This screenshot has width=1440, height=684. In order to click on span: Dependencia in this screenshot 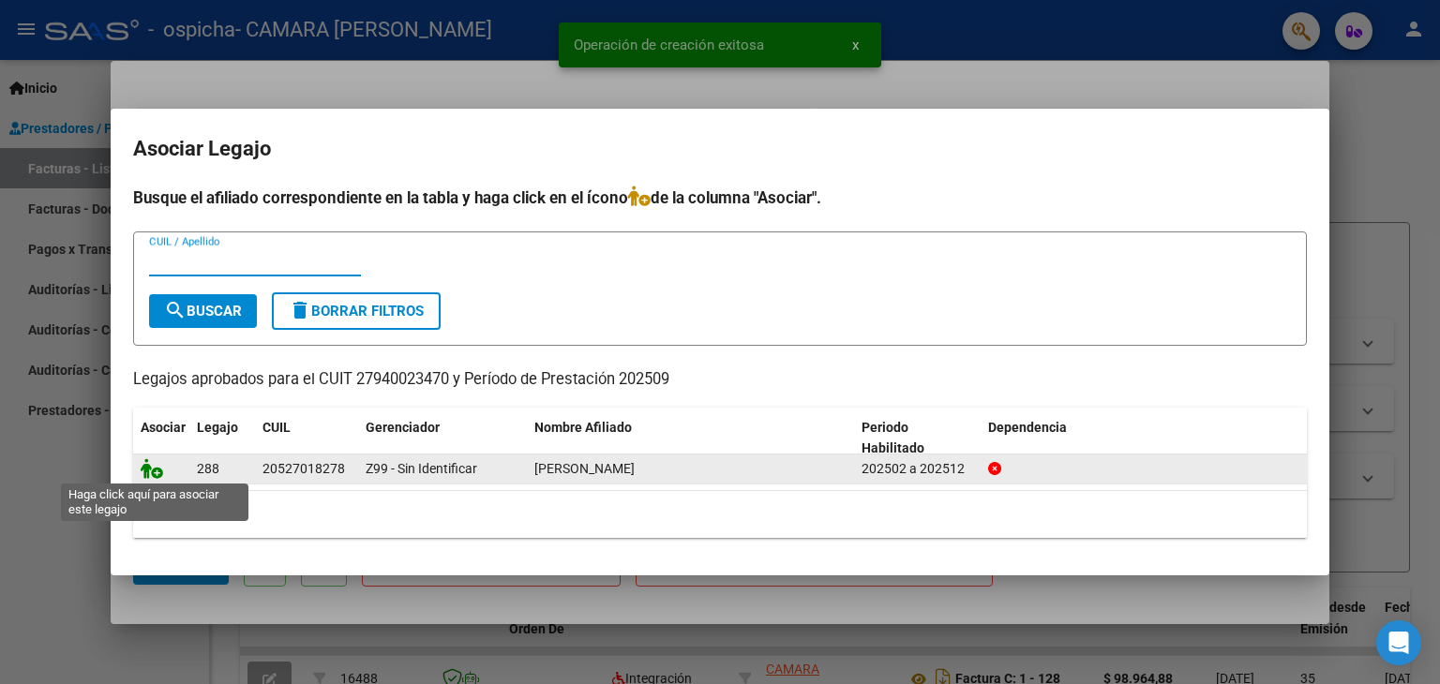, I will do `click(1027, 427)`.